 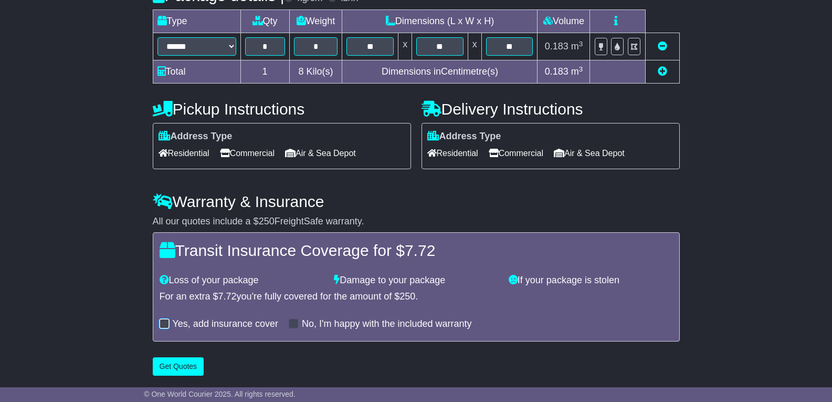 What do you see at coordinates (417, 250) in the screenshot?
I see `h4: Transit Insurance Coverage for $` at bounding box center [417, 250].